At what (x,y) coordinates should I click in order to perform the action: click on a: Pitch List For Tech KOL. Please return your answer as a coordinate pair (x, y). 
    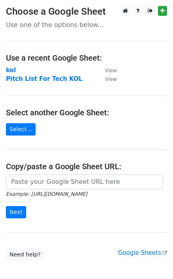
    Looking at the image, I should click on (44, 79).